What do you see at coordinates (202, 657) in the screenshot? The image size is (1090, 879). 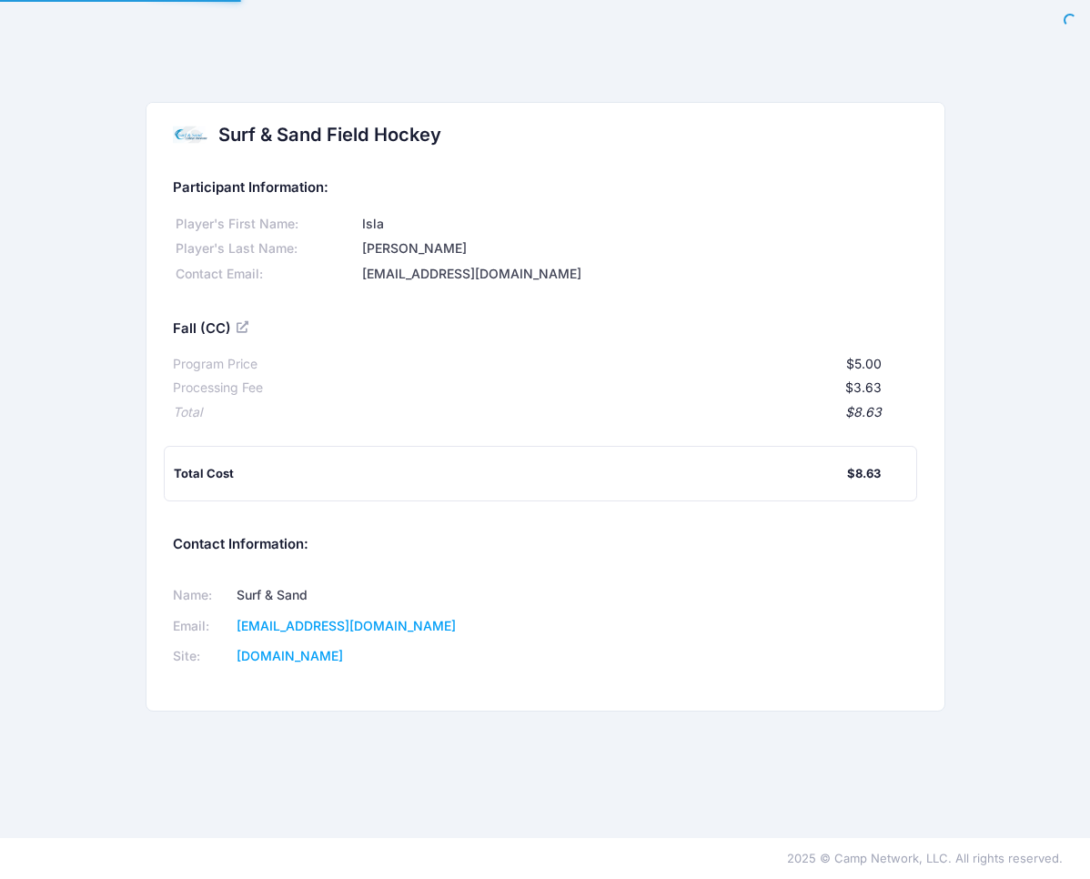 I see `td: Site:` at bounding box center [202, 657].